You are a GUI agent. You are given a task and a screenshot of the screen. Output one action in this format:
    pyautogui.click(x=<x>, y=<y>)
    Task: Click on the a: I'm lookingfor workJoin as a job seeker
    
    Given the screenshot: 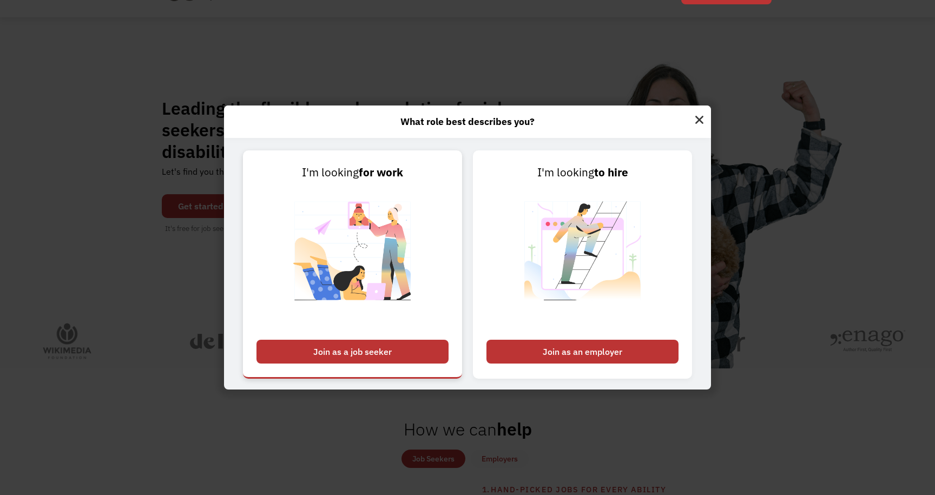 What is the action you would take?
    pyautogui.click(x=352, y=265)
    